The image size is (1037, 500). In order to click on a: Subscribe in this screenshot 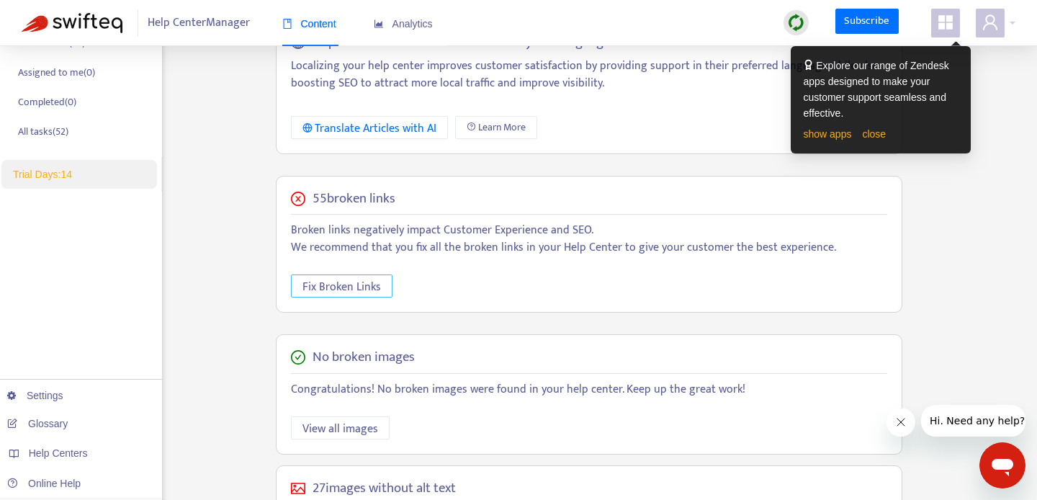, I will do `click(867, 22)`.